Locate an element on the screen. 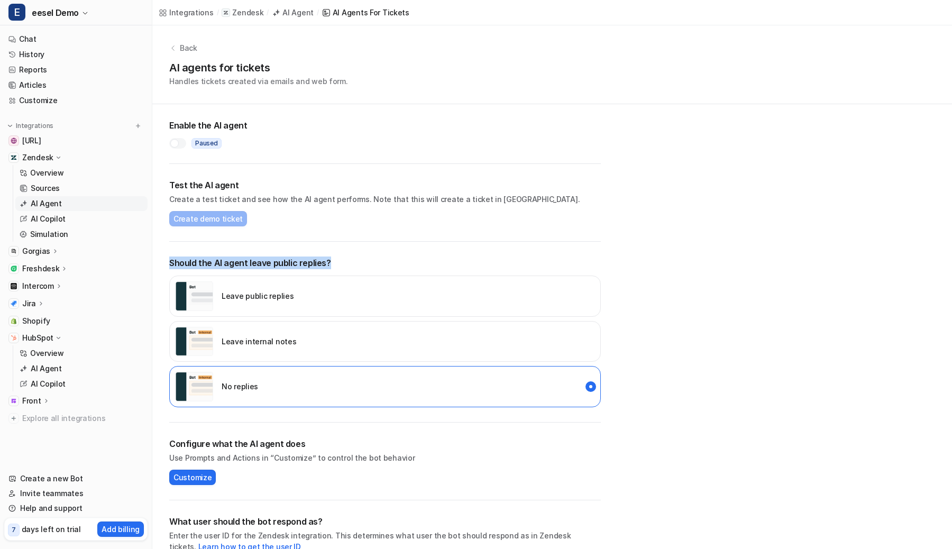  h2: Enable the AI agent is located at coordinates (385, 125).